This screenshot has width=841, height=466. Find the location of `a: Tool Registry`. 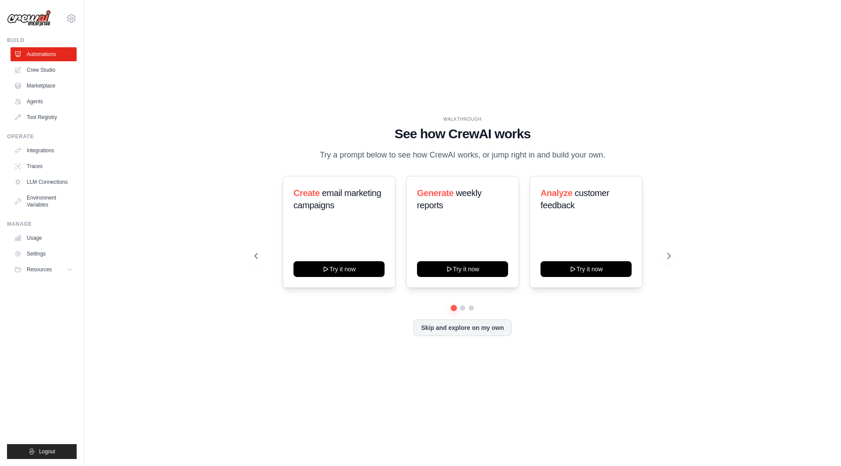

a: Tool Registry is located at coordinates (43, 117).